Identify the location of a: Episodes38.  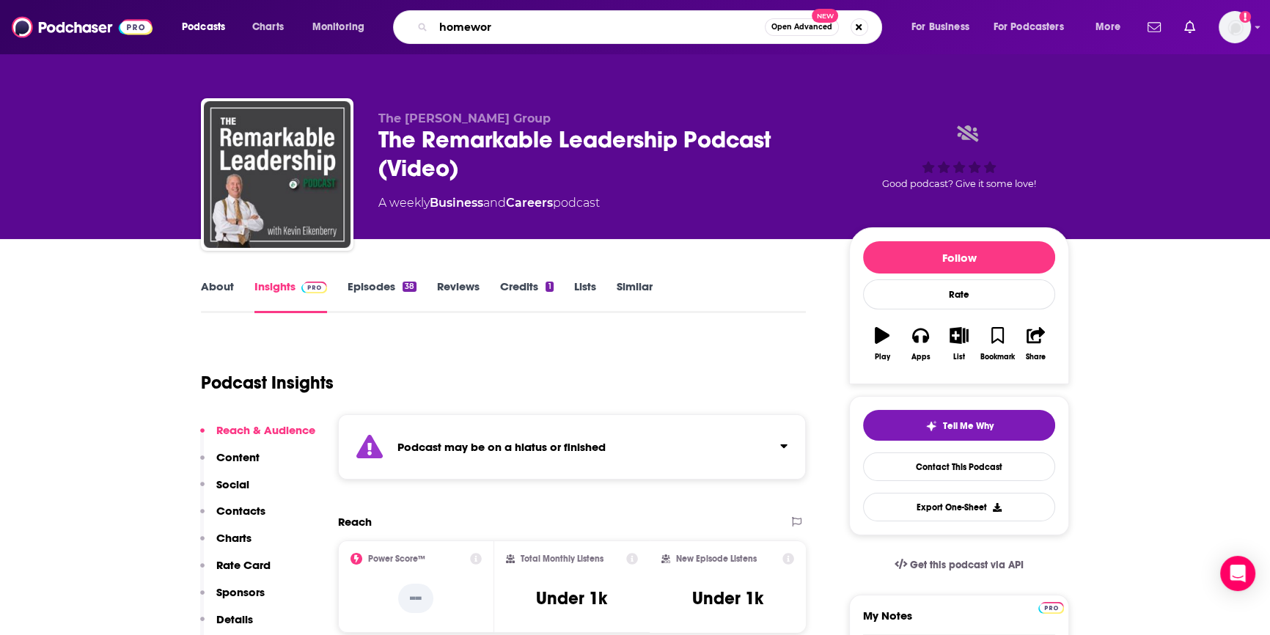
(382, 296).